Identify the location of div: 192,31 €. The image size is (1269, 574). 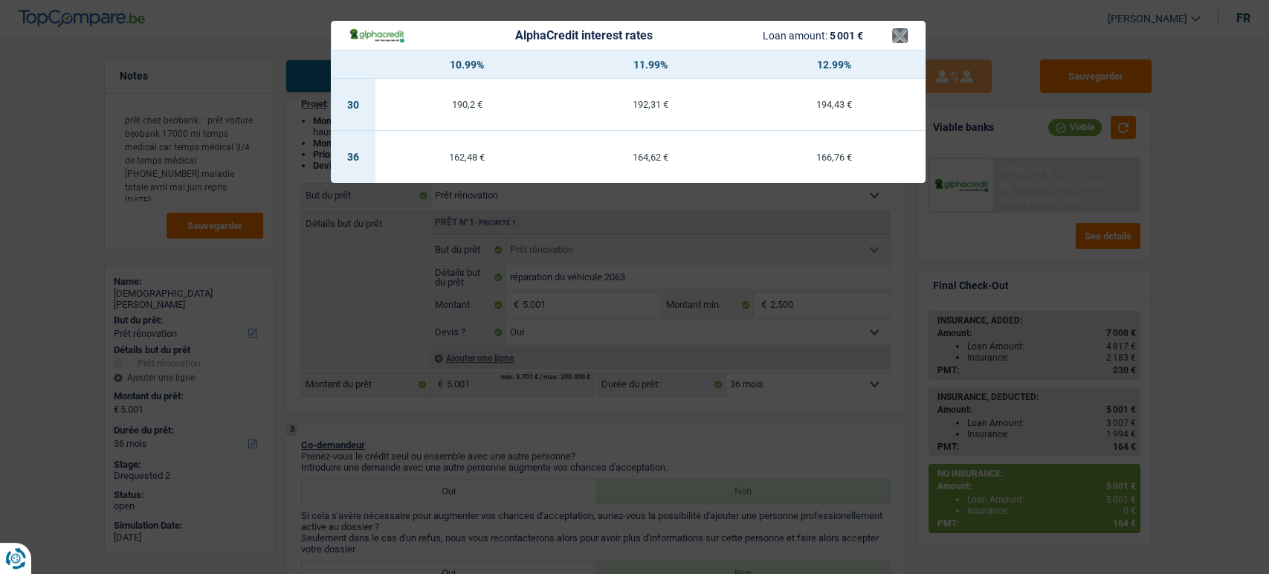
(651, 104).